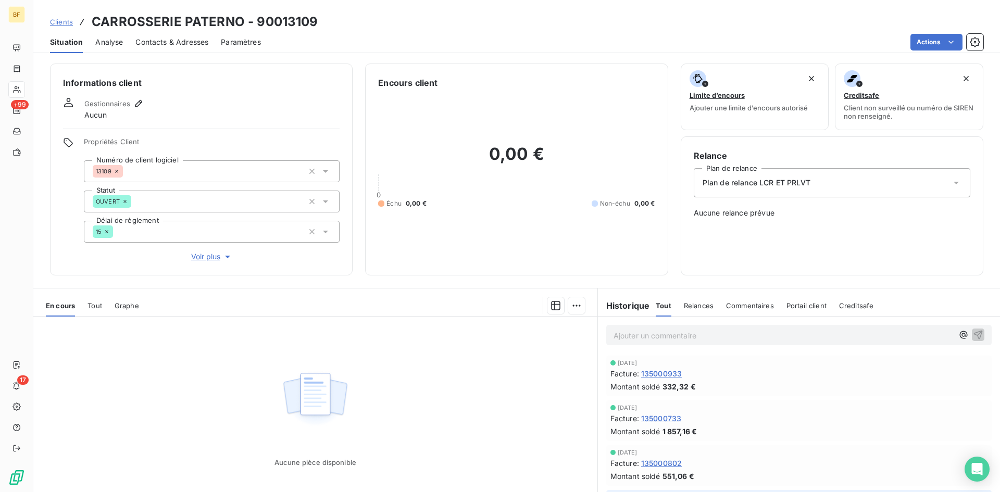  Describe the element at coordinates (20, 105) in the screenshot. I see `span: +99` at that location.